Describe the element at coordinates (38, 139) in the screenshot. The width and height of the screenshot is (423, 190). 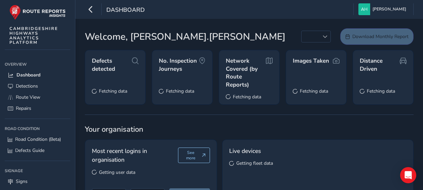
I see `span: Road Condition (Beta)` at that location.